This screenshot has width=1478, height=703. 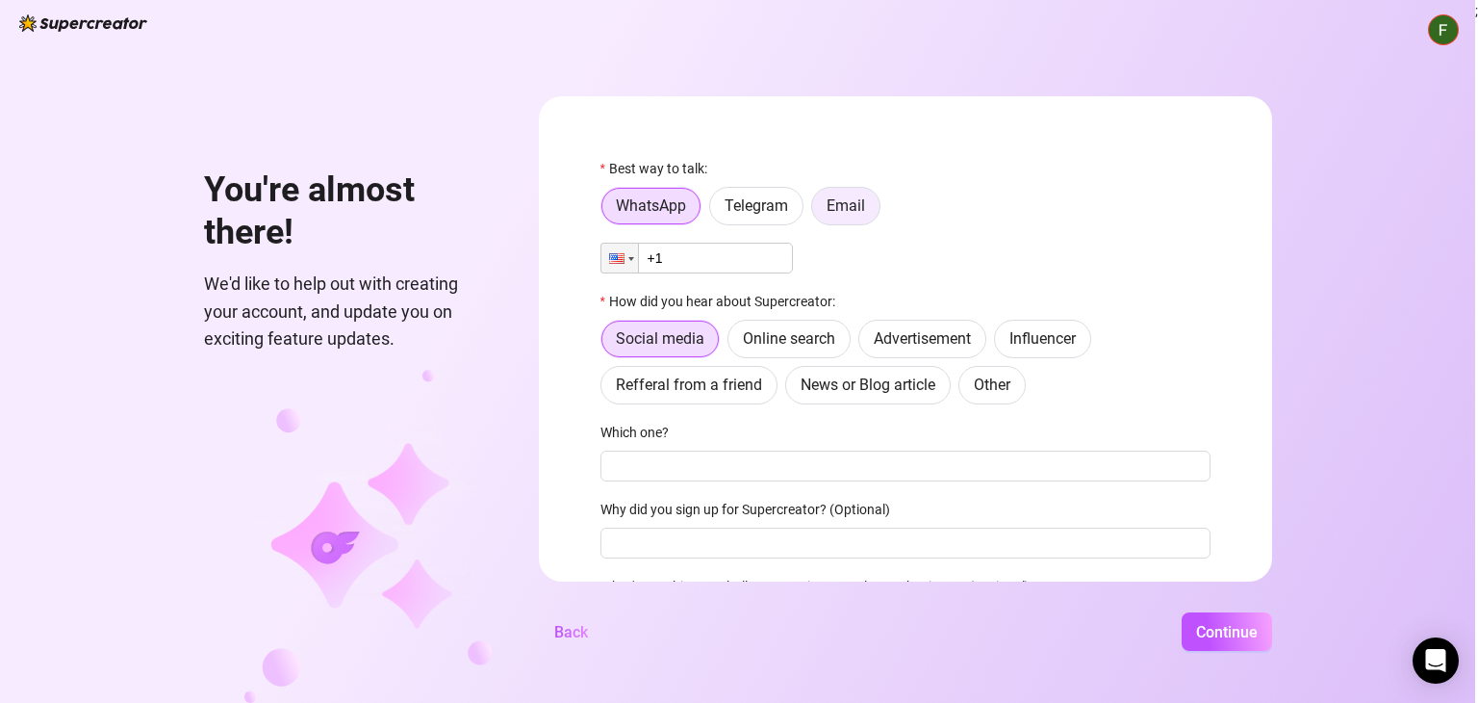 What do you see at coordinates (846, 205) in the screenshot?
I see `span: Email` at bounding box center [846, 205].